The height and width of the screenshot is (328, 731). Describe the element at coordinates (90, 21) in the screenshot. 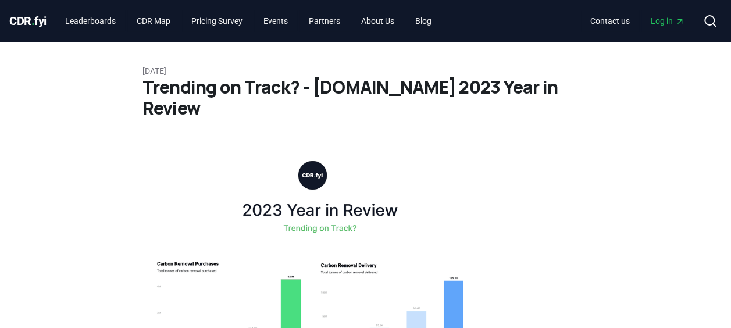

I see `a: Leaderboards` at that location.